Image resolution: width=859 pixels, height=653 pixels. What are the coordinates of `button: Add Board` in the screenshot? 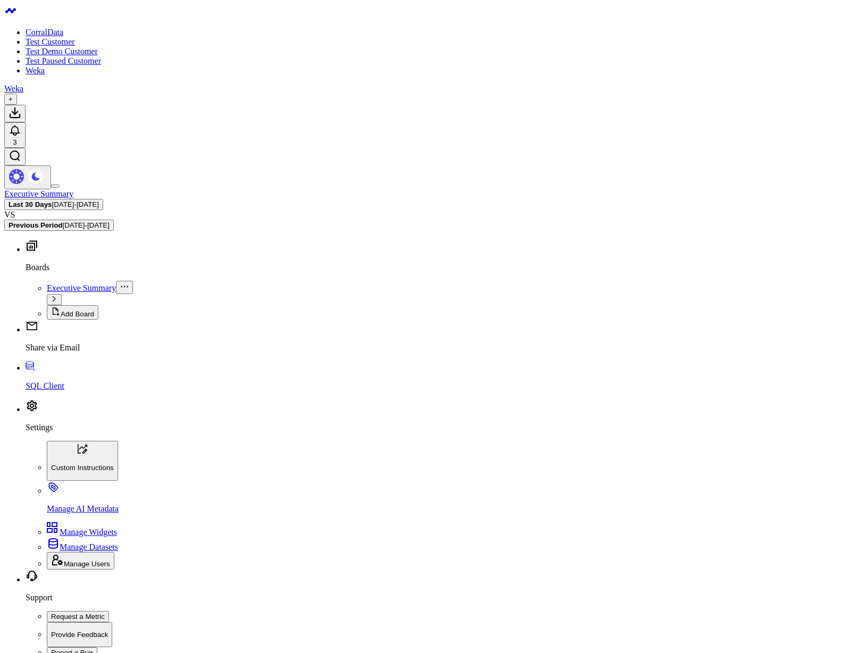 It's located at (72, 312).